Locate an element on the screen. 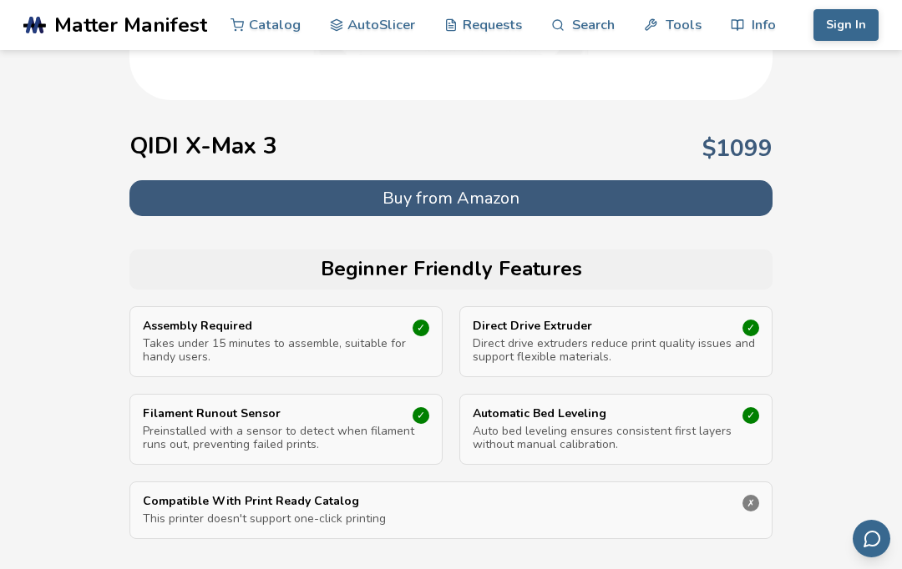  p: Direct Drive Extruder is located at coordinates (594, 326).